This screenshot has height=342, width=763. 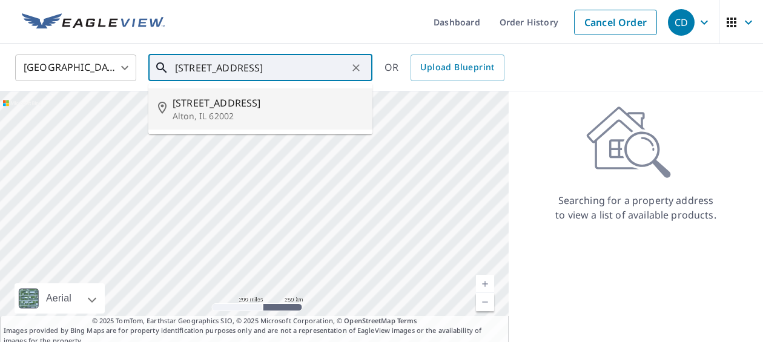 I want to click on a: Current Level 5, Zoom Out, so click(x=485, y=302).